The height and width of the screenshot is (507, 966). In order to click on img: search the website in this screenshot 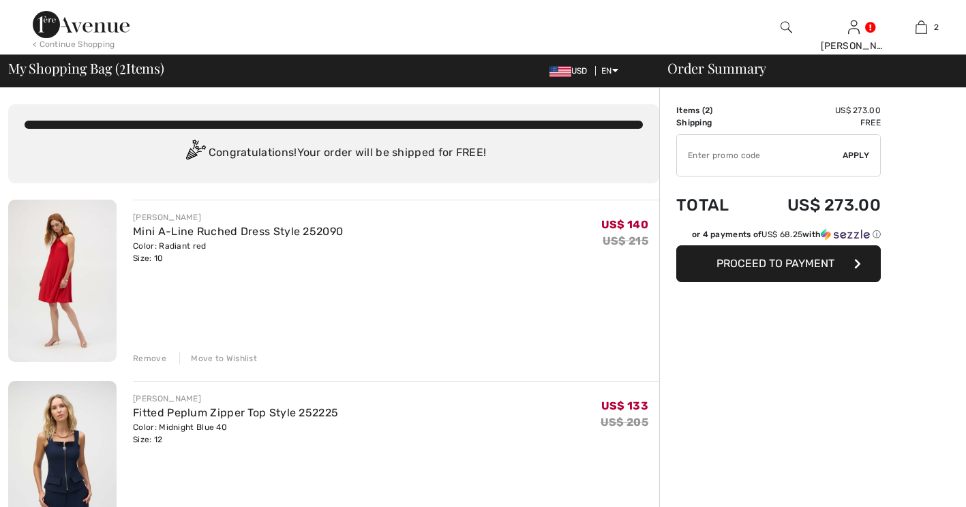, I will do `click(786, 27)`.